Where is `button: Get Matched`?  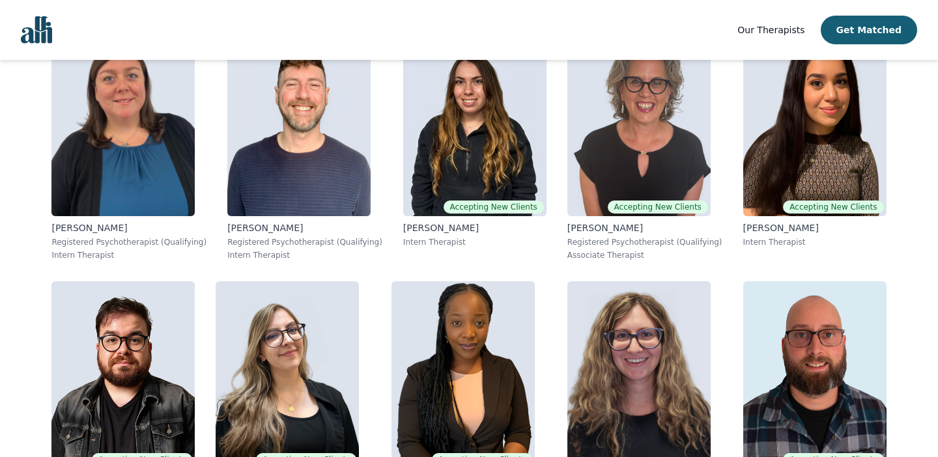 button: Get Matched is located at coordinates (869, 30).